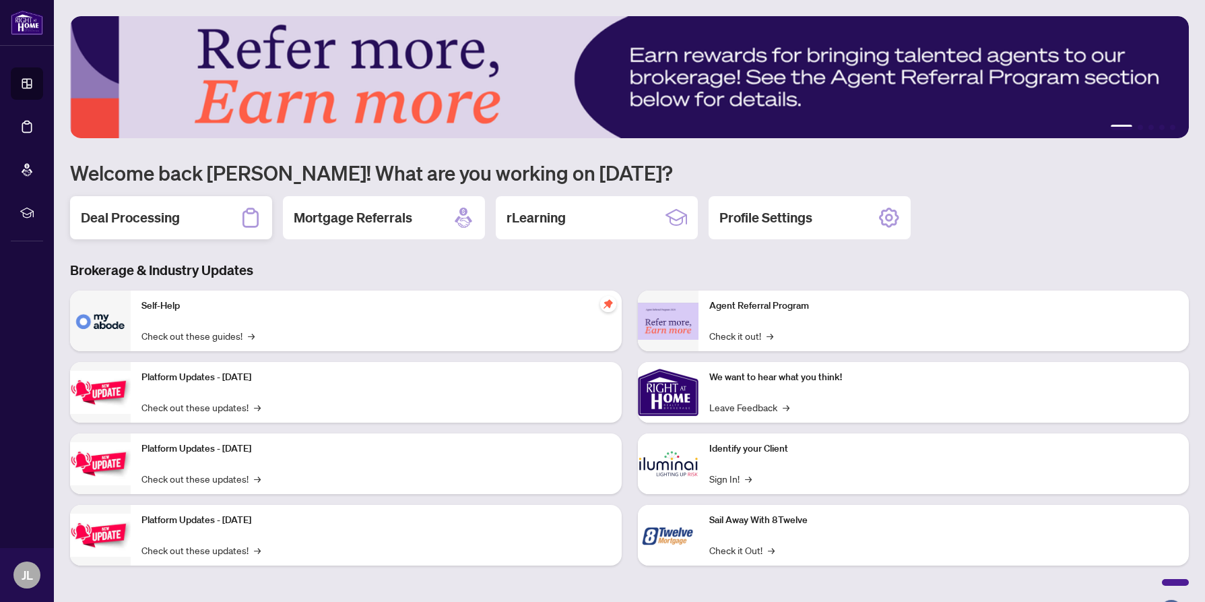  What do you see at coordinates (749, 407) in the screenshot?
I see `a: Leave Feedback→` at bounding box center [749, 407].